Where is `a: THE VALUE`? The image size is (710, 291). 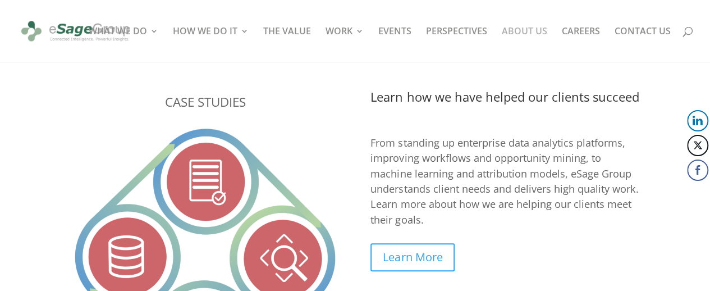
a: THE VALUE is located at coordinates (287, 44).